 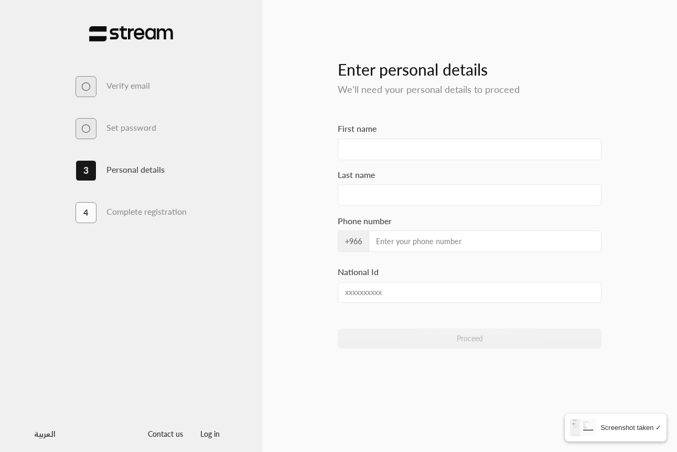 What do you see at coordinates (135, 169) in the screenshot?
I see `h3: Personal details` at bounding box center [135, 169].